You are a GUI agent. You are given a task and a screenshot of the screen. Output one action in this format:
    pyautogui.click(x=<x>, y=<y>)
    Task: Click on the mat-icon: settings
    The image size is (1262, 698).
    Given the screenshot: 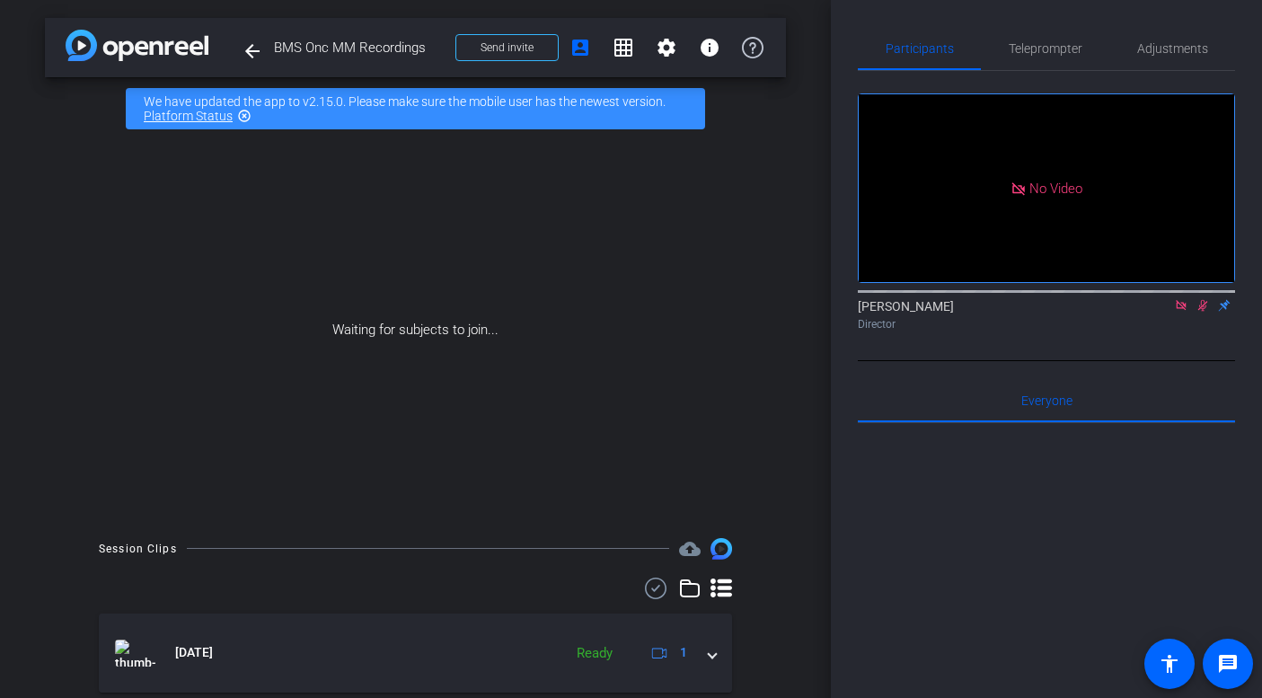 What is the action you would take?
    pyautogui.click(x=667, y=48)
    